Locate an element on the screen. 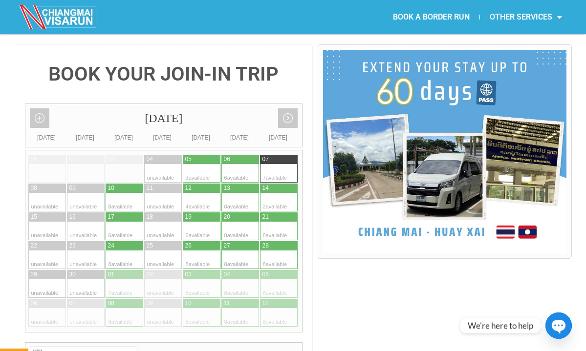 This screenshot has width=586, height=351. div: 25 is located at coordinates (149, 246).